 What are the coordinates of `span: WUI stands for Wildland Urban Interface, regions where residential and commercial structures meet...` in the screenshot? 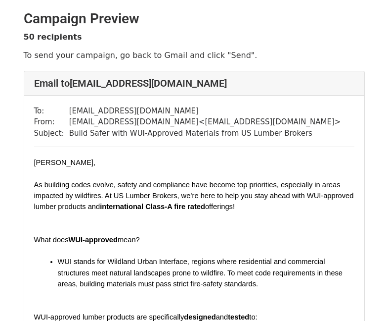 It's located at (201, 272).